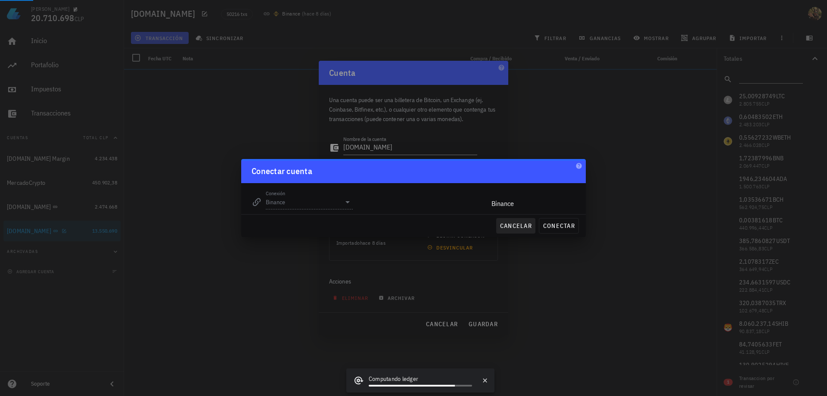 Image resolution: width=827 pixels, height=396 pixels. Describe the element at coordinates (421, 380) in the screenshot. I see `div: Computando ledger` at that location.